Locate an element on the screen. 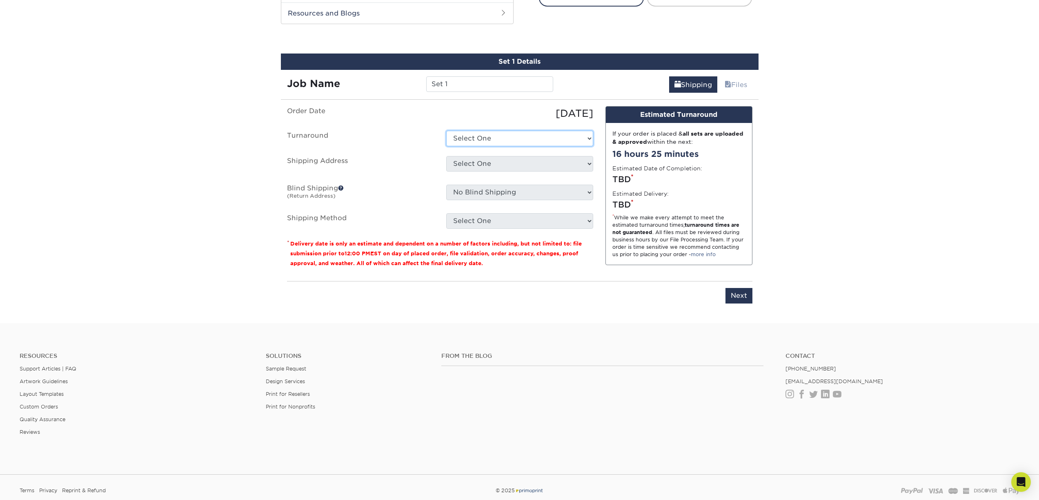  a: Sample Request is located at coordinates (286, 368).